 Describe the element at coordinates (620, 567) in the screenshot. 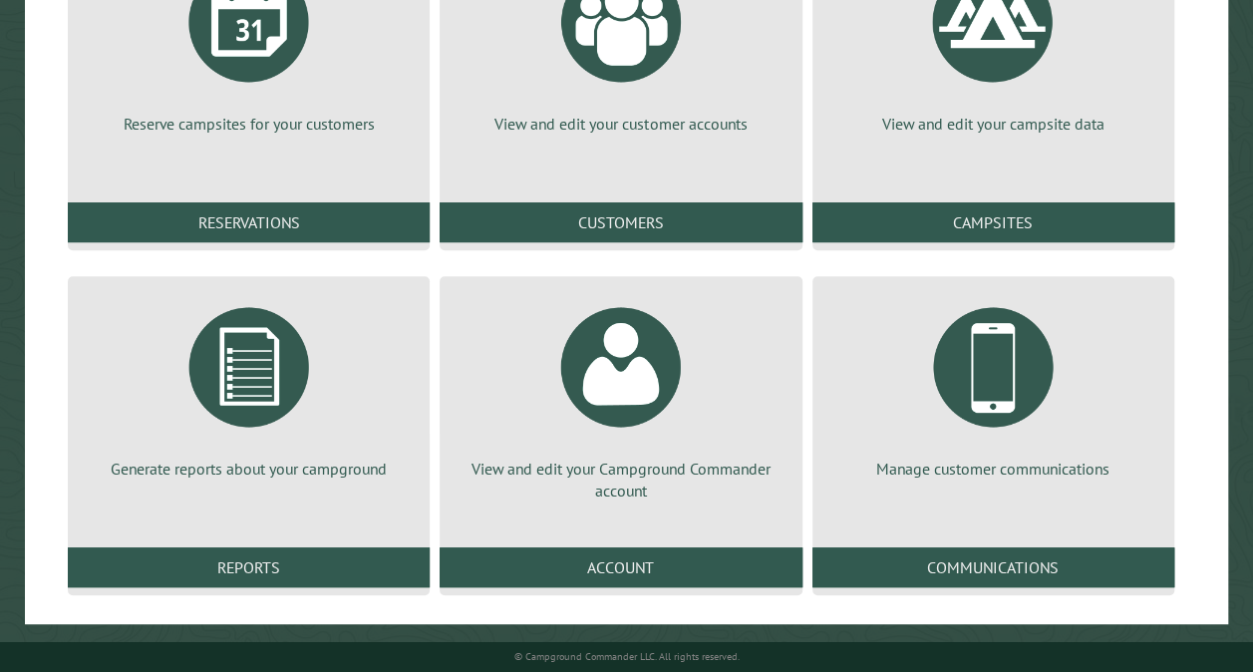

I see `a: Account` at that location.